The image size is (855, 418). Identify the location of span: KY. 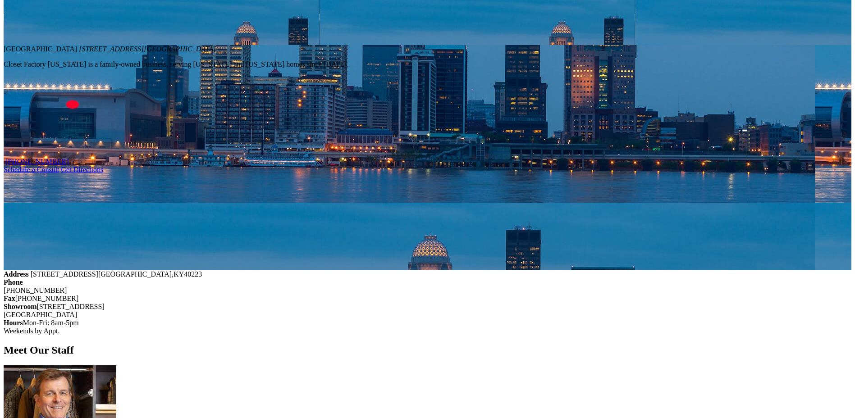
(178, 274).